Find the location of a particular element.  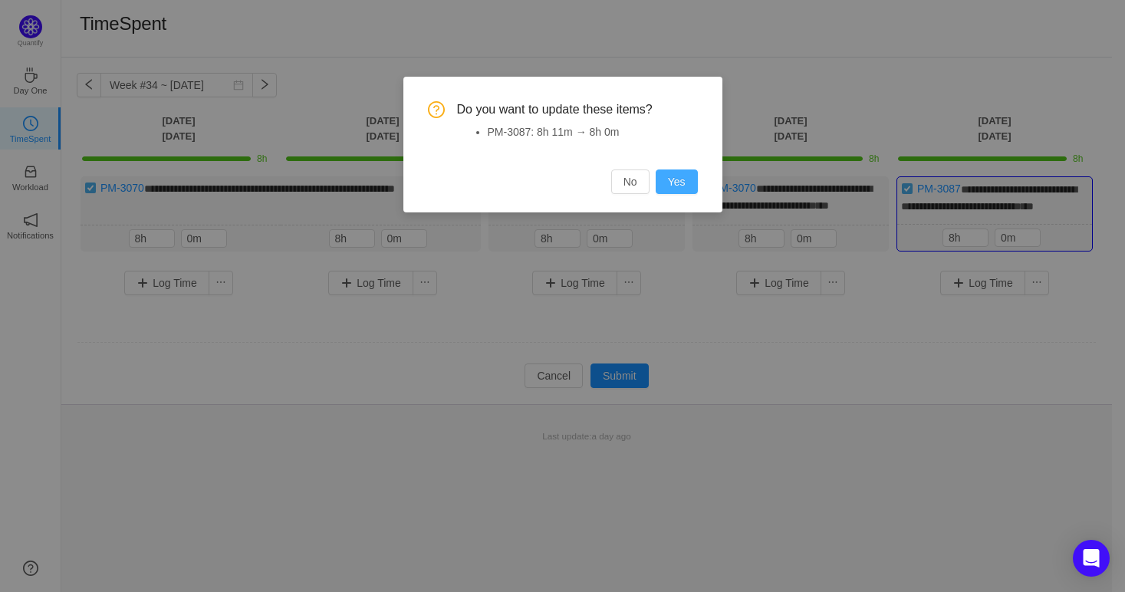

li: PM-3087: 8h 11m → 8h 0m is located at coordinates (593, 132).